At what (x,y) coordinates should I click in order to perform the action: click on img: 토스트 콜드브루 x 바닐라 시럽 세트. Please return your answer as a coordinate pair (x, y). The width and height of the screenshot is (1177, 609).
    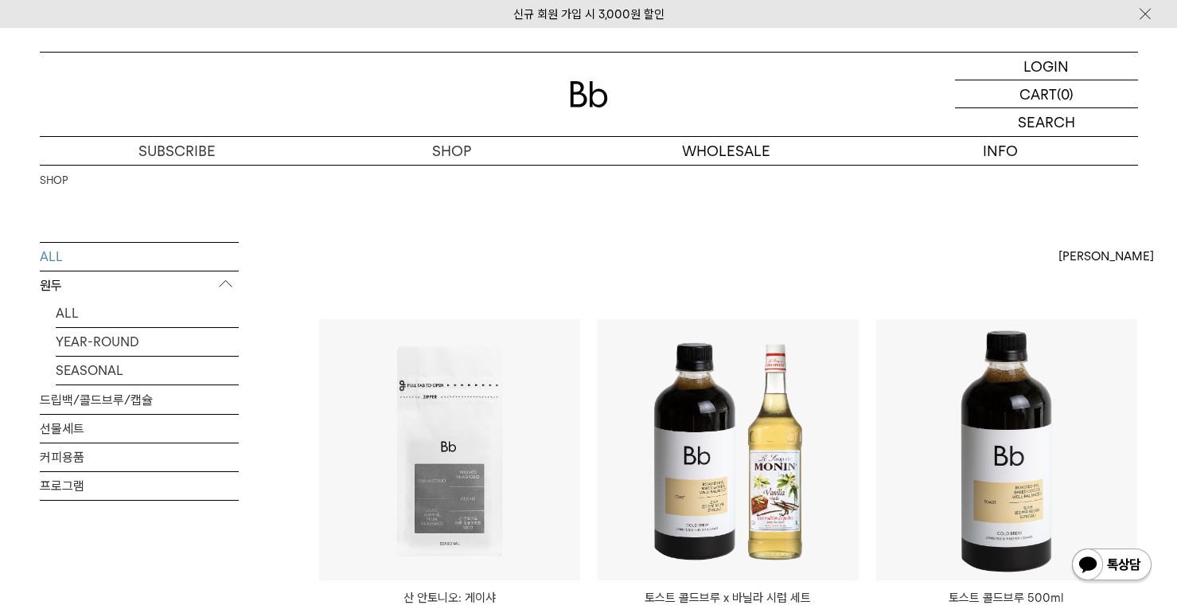
    Looking at the image, I should click on (728, 450).